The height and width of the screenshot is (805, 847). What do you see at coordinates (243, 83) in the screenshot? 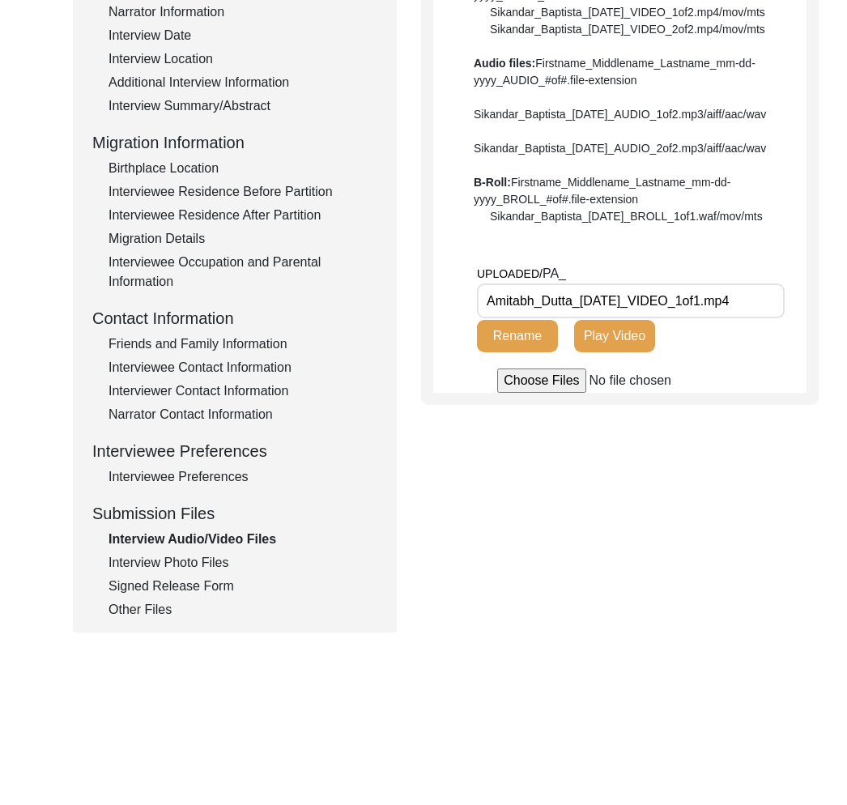
I see `div: Additional Interview Information` at bounding box center [243, 83].